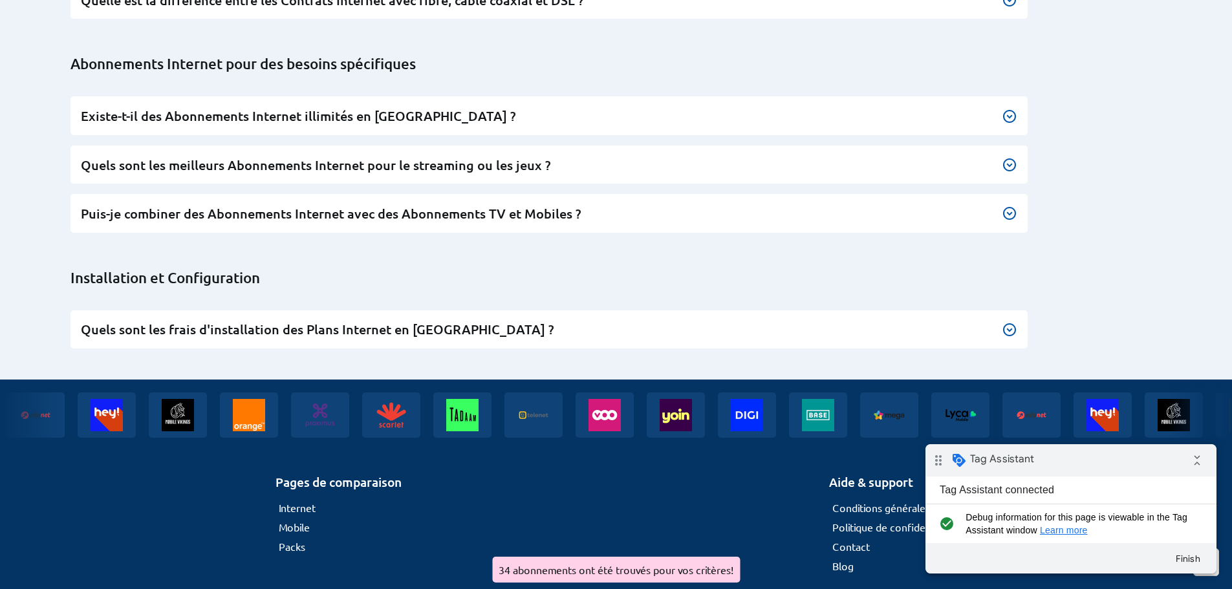 The image size is (1232, 589). I want to click on a: Conditions générales, so click(881, 508).